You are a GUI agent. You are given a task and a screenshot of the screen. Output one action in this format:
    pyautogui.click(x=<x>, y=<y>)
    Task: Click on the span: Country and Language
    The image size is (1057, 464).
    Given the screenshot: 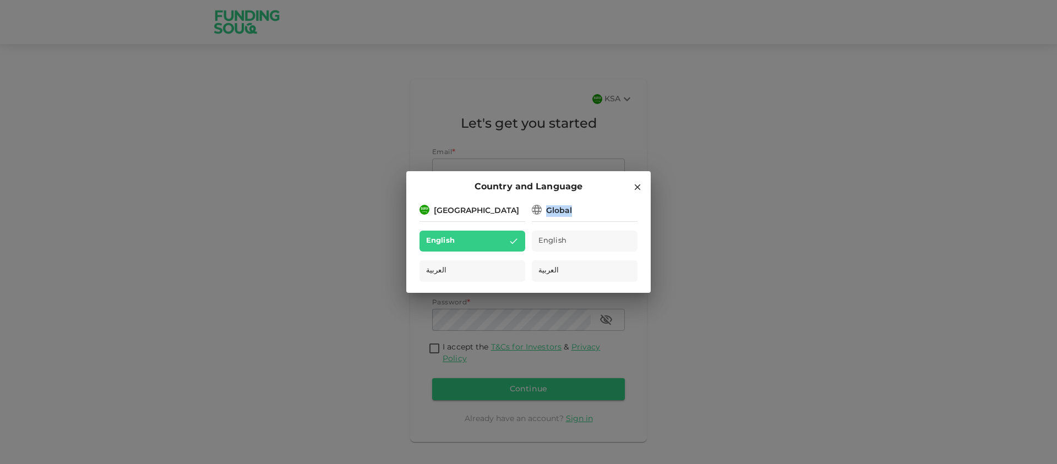 What is the action you would take?
    pyautogui.click(x=528, y=187)
    